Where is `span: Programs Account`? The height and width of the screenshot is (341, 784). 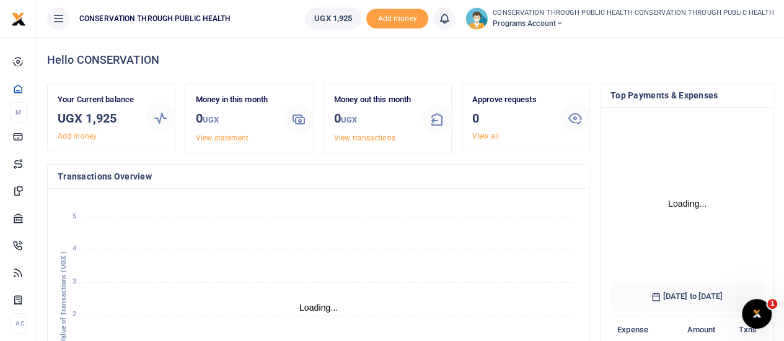
span: Programs Account is located at coordinates (633, 24).